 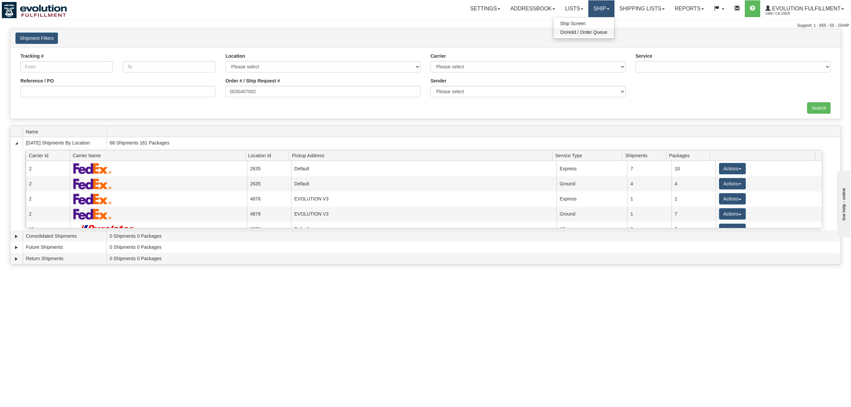 I want to click on span: Name, so click(x=66, y=131).